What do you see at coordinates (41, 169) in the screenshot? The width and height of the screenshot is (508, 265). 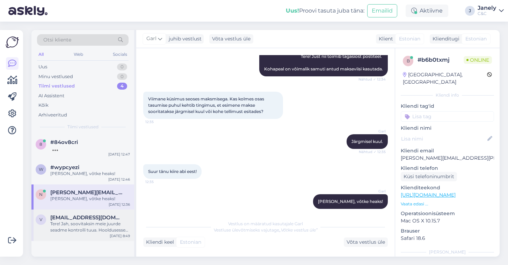 I see `span: w` at bounding box center [41, 169].